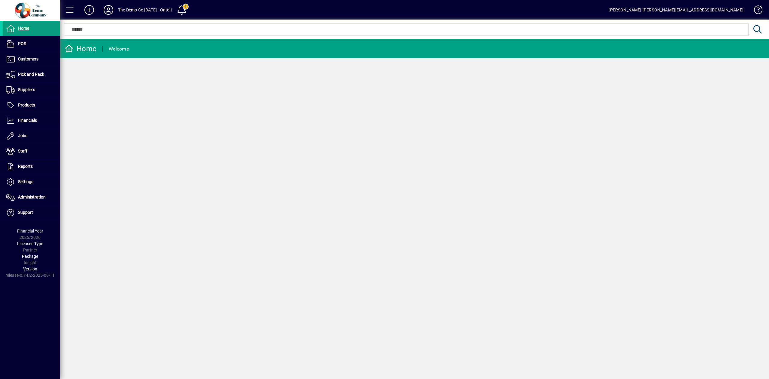  Describe the element at coordinates (756, 11) in the screenshot. I see `a: Knowledge Base` at that location.